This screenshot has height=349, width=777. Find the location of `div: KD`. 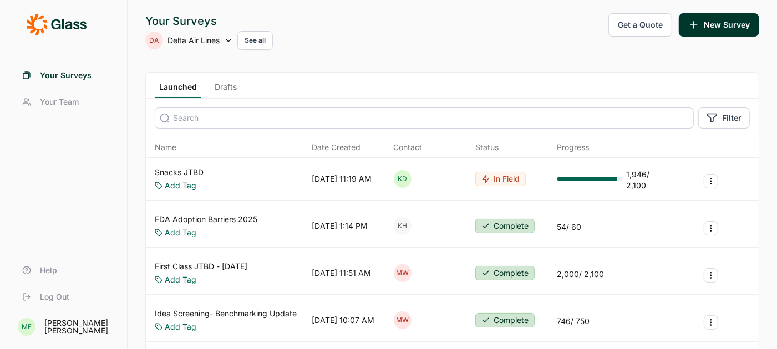

div: KD is located at coordinates (402, 179).